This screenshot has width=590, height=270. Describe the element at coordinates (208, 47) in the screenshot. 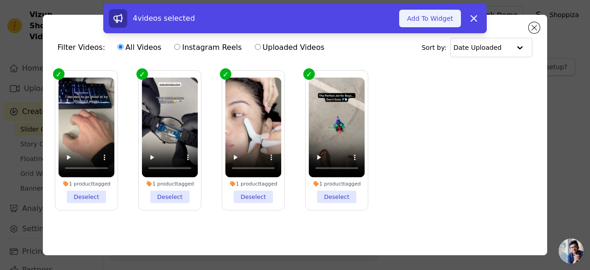

I see `label: Instagram Reels` at that location.